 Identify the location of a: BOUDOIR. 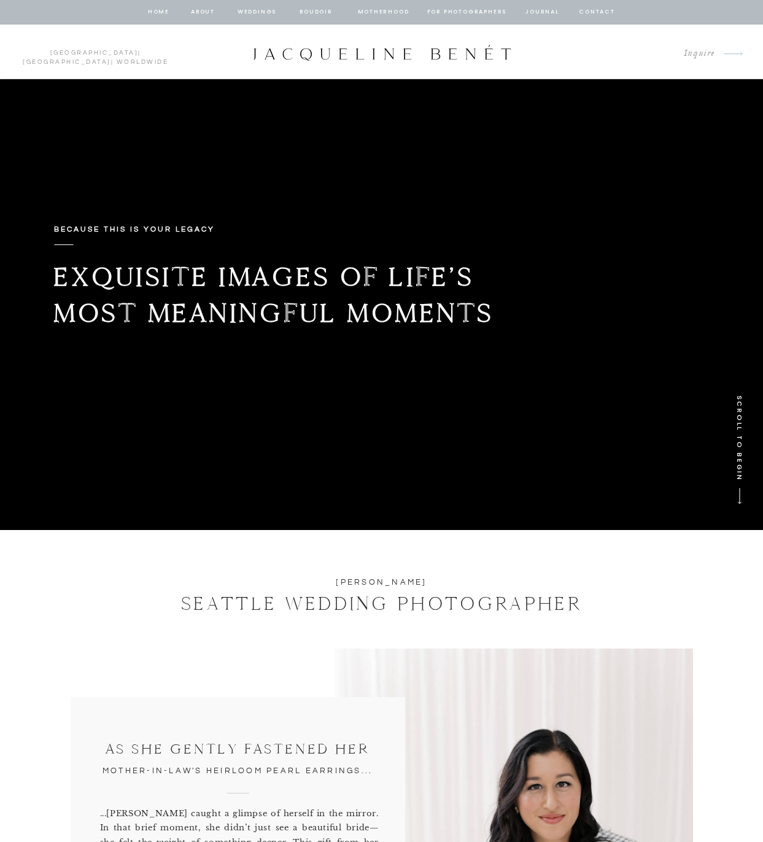
(316, 12).